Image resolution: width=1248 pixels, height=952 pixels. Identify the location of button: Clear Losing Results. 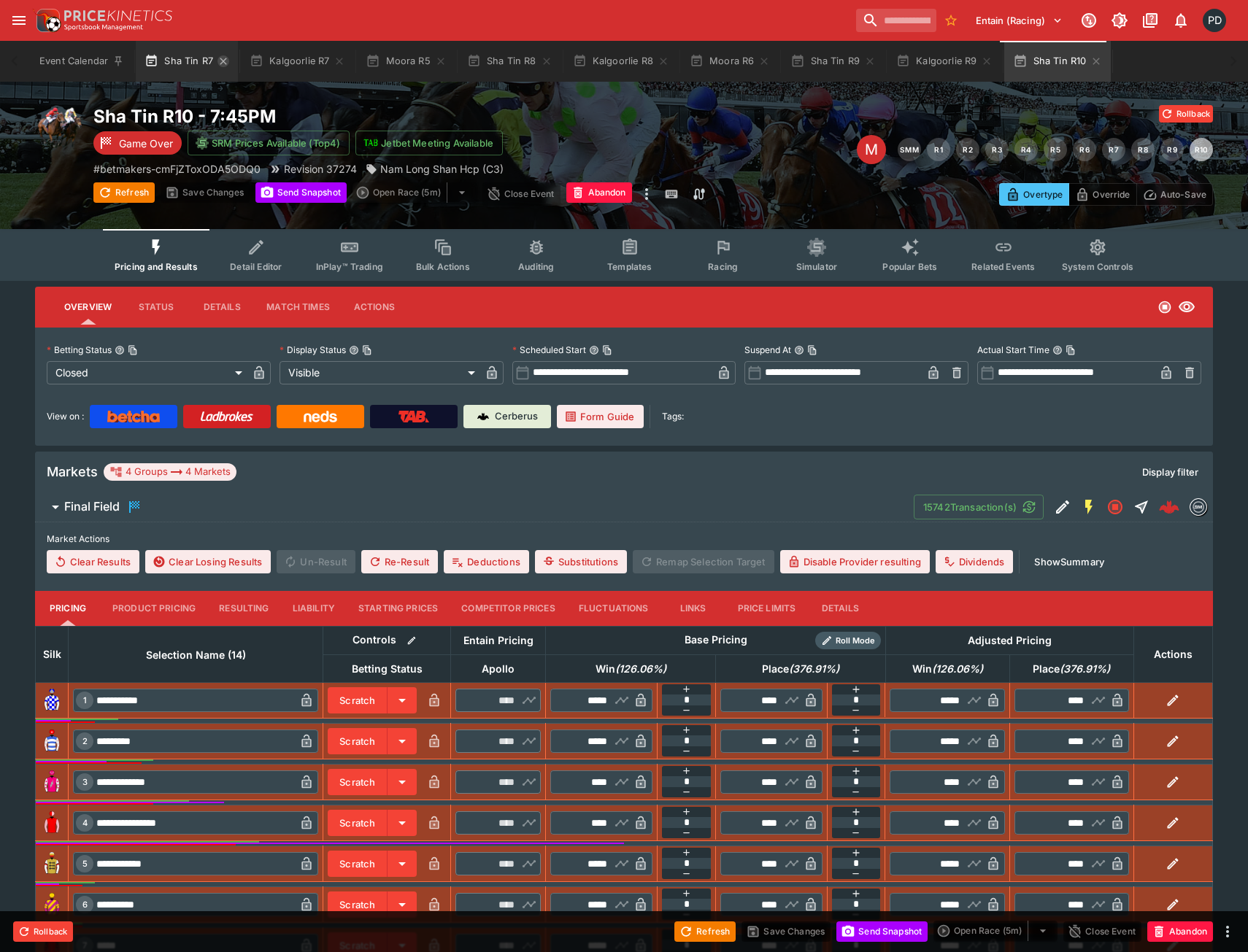
(208, 561).